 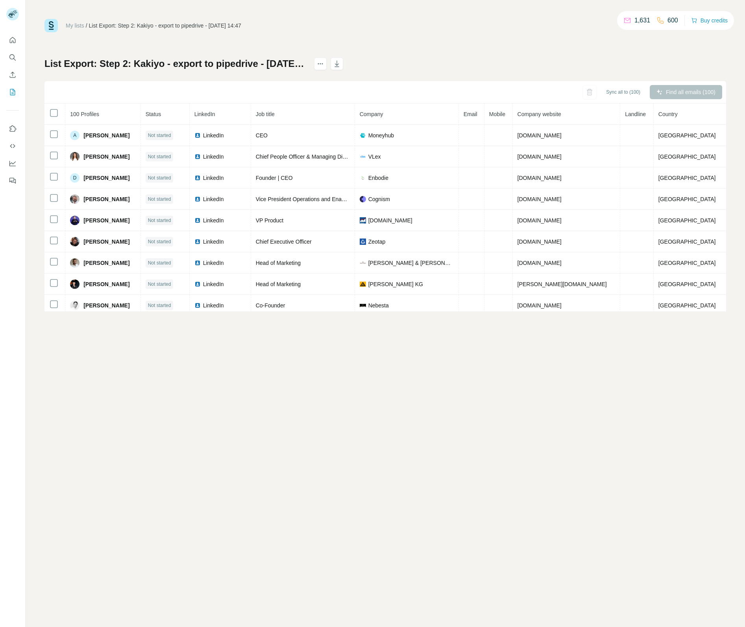 I want to click on button: Buy credits, so click(x=709, y=20).